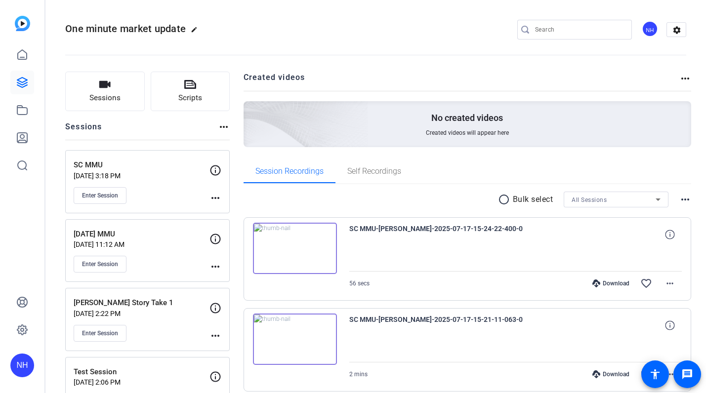  I want to click on span: Self Recordings, so click(374, 171).